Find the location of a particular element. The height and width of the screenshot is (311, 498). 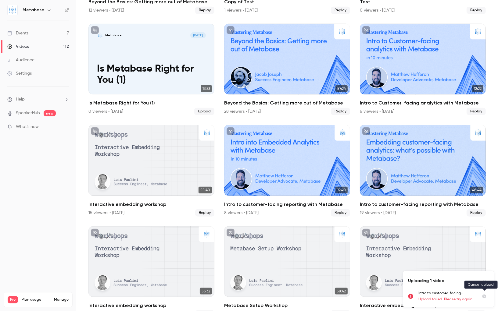

span: Pro is located at coordinates (13, 300).